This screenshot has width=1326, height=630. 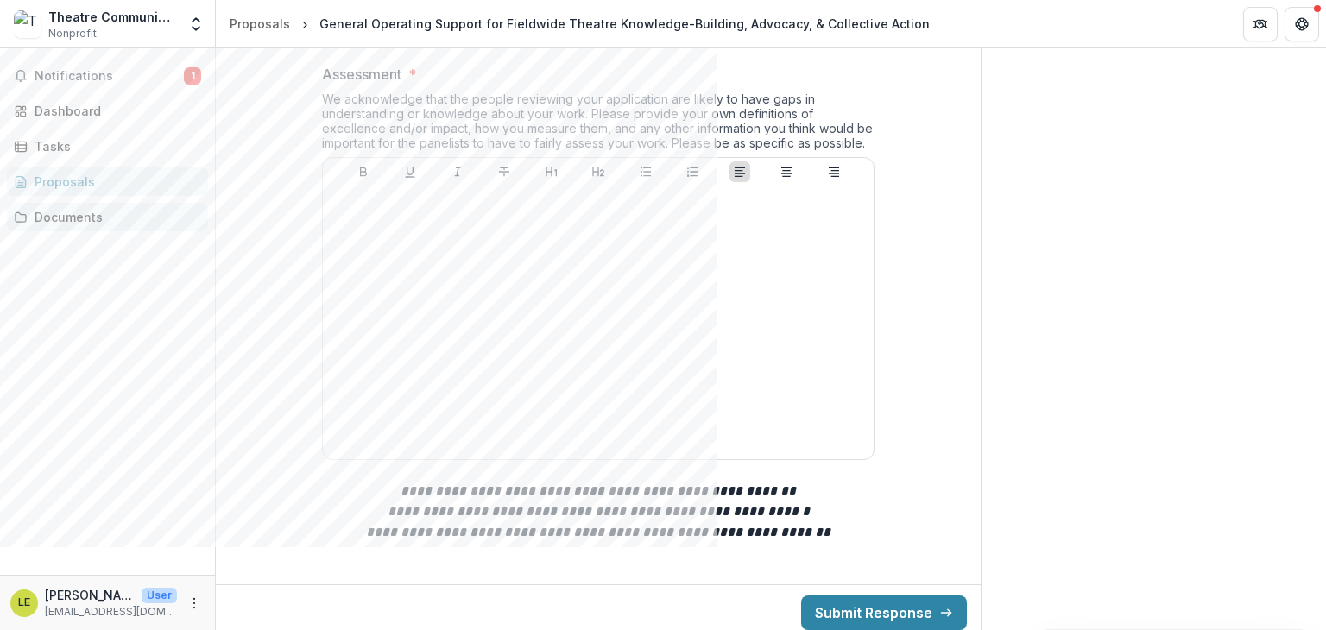 I want to click on nav: breadcrumb, so click(x=579, y=23).